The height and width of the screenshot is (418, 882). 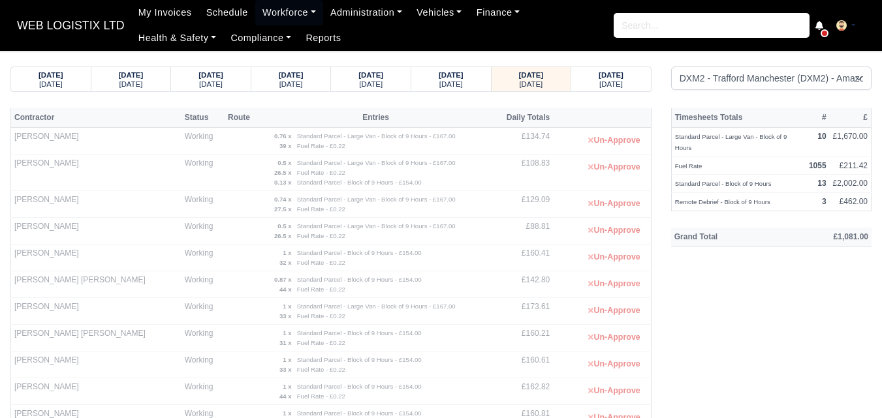 I want to click on strong: 0.87 x, so click(x=283, y=279).